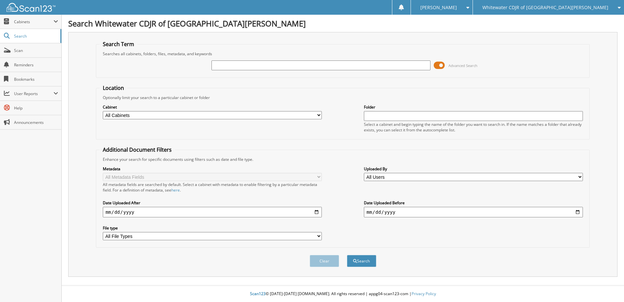 The width and height of the screenshot is (624, 302). What do you see at coordinates (137, 149) in the screenshot?
I see `legend: Additional Document Filters` at bounding box center [137, 149].